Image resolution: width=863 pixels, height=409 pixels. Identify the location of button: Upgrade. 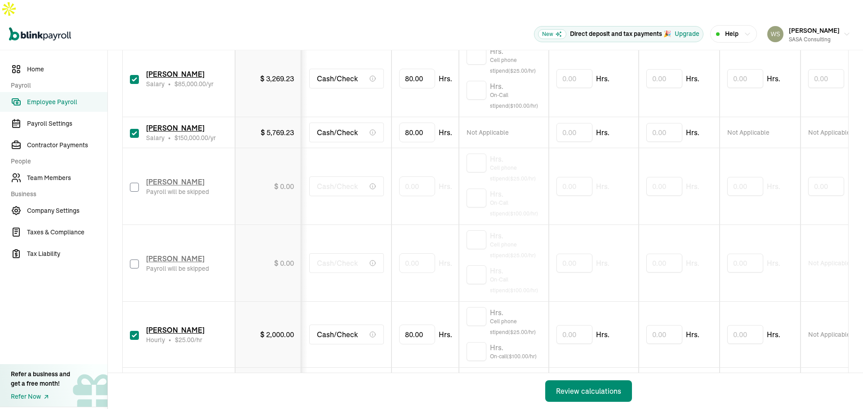
(687, 34).